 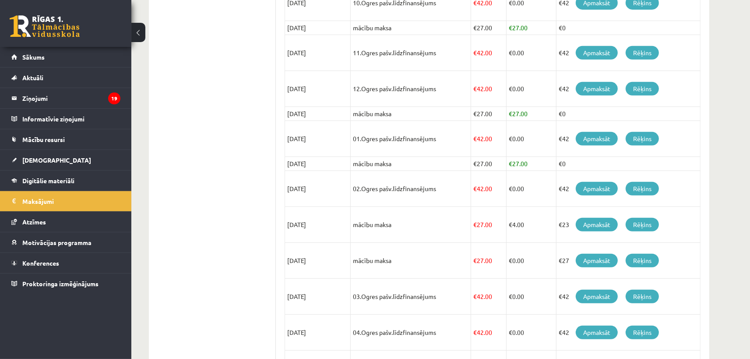 I want to click on a: Motivācijas programma, so click(x=66, y=242).